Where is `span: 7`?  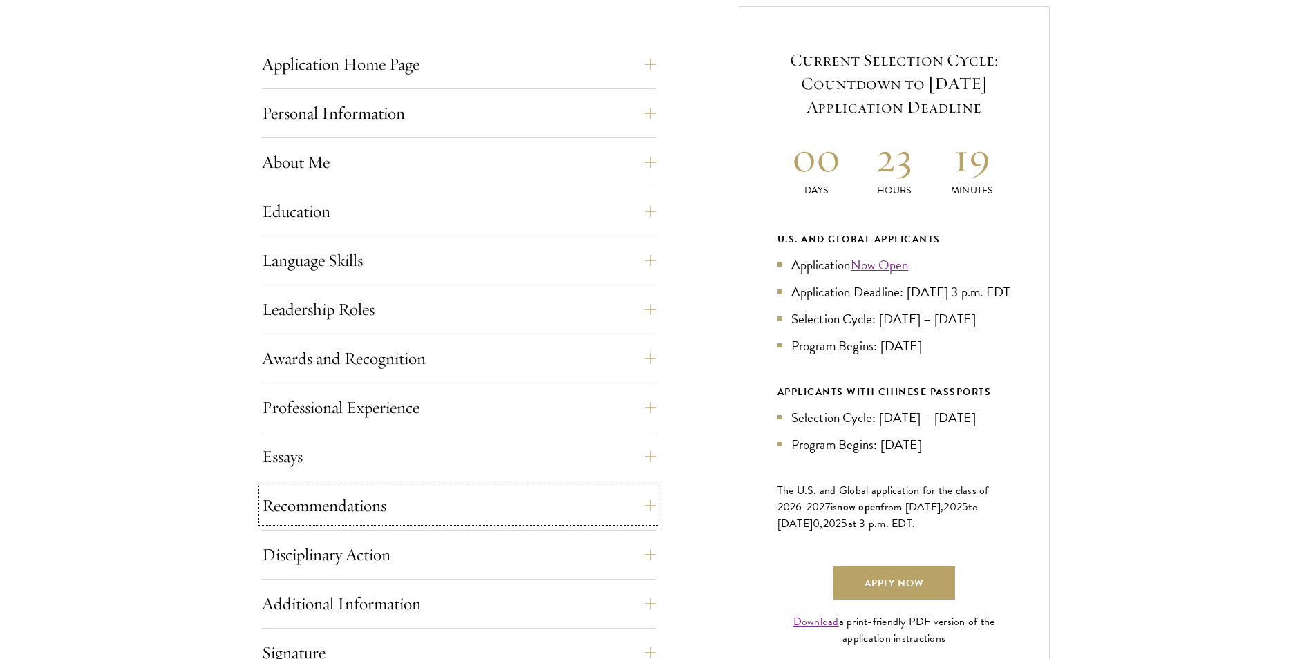 span: 7 is located at coordinates (828, 507).